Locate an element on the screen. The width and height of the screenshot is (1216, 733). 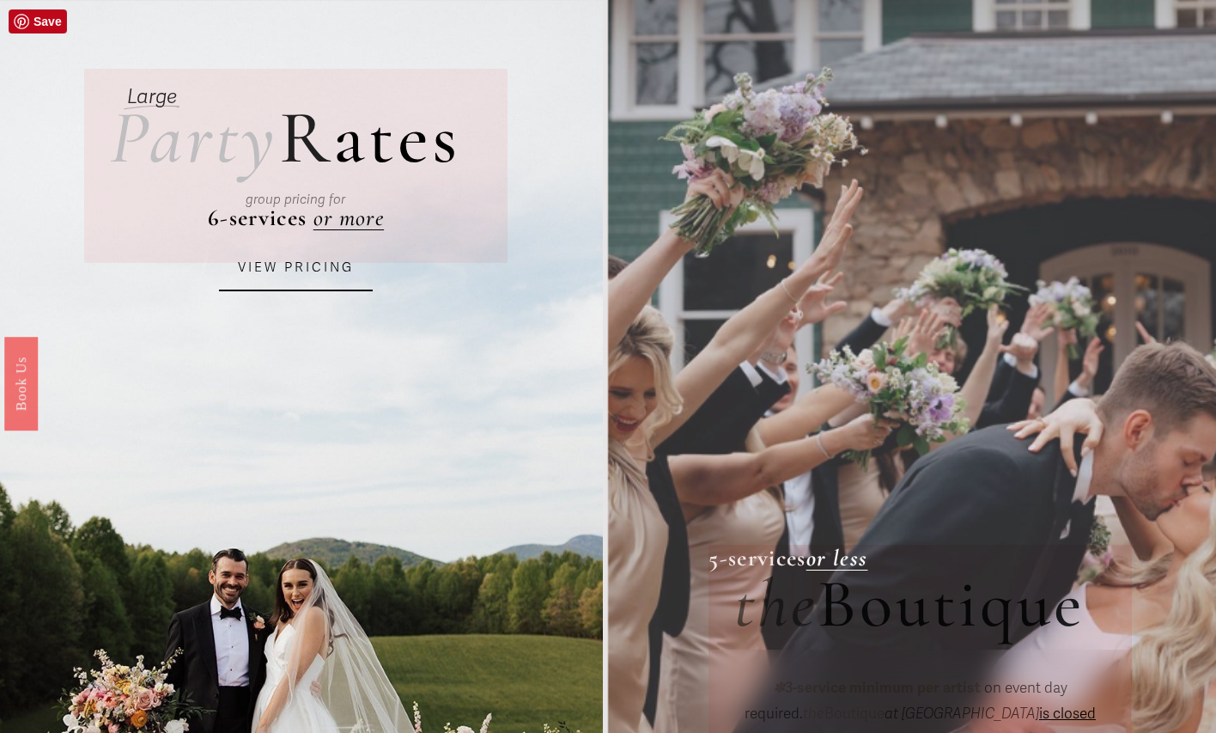
h2: ates is located at coordinates (285, 137).